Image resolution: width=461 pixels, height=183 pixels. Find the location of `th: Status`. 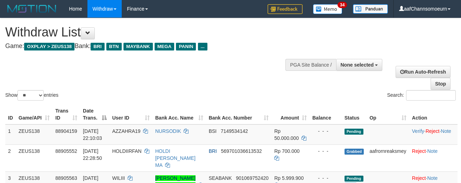

th: Status is located at coordinates (354, 114).